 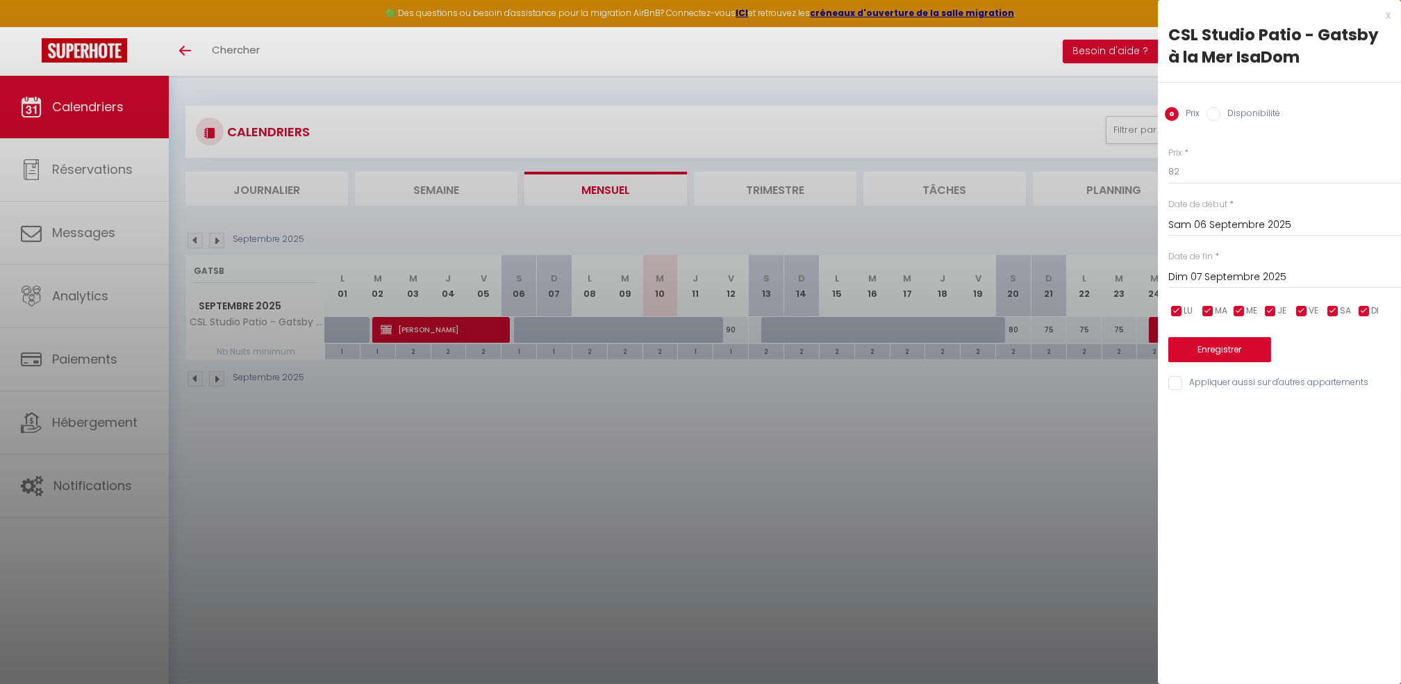 What do you see at coordinates (1274, 15) in the screenshot?
I see `div: x` at bounding box center [1274, 15].